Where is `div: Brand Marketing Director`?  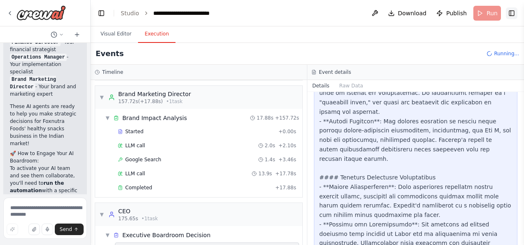 div: Brand Marketing Director is located at coordinates (154, 94).